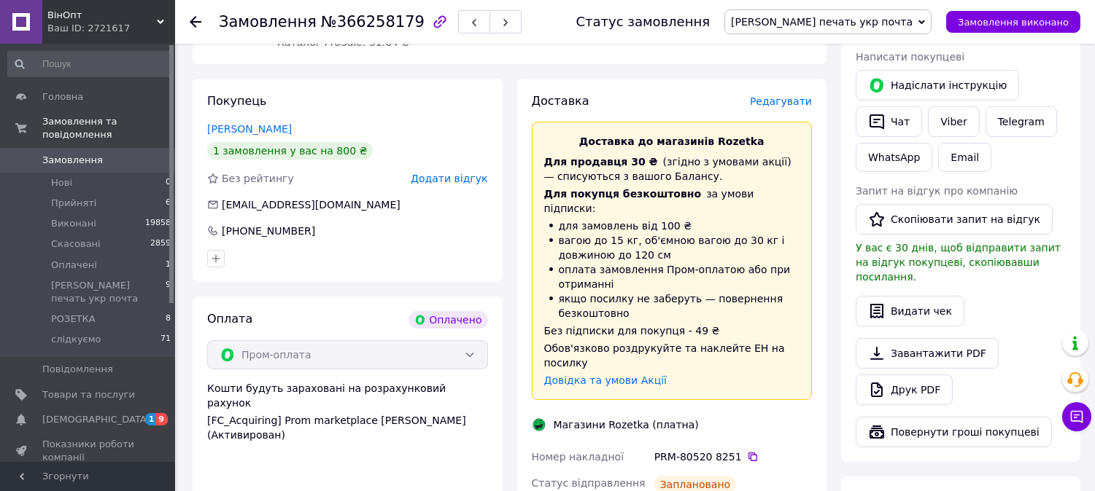  I want to click on div: Повернутися назад, so click(195, 22).